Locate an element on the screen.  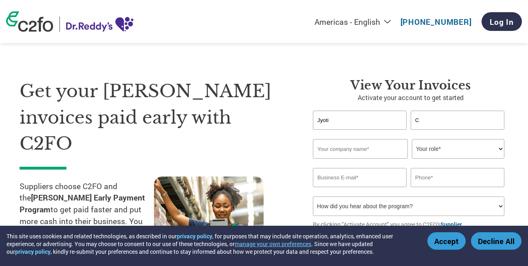
input: Phone* is located at coordinates (457, 177).